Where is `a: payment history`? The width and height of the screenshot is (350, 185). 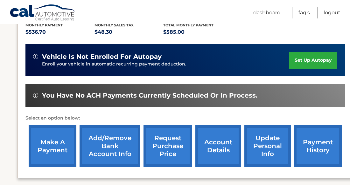
a: payment history is located at coordinates (318, 146).